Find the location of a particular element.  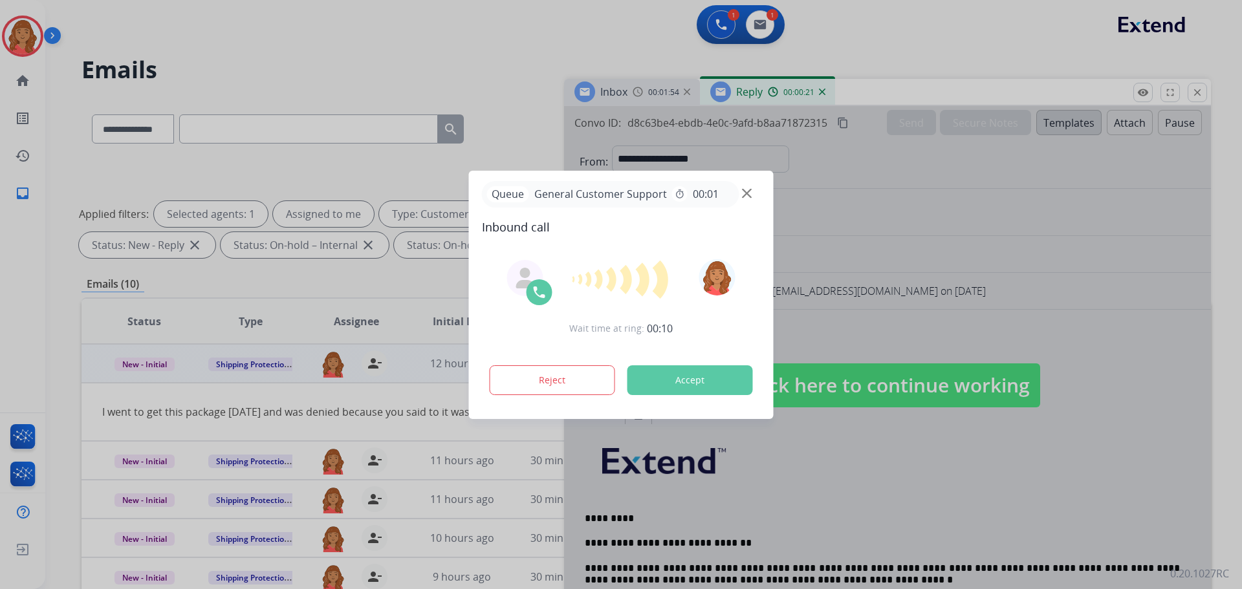

p: Queue is located at coordinates (508, 194).